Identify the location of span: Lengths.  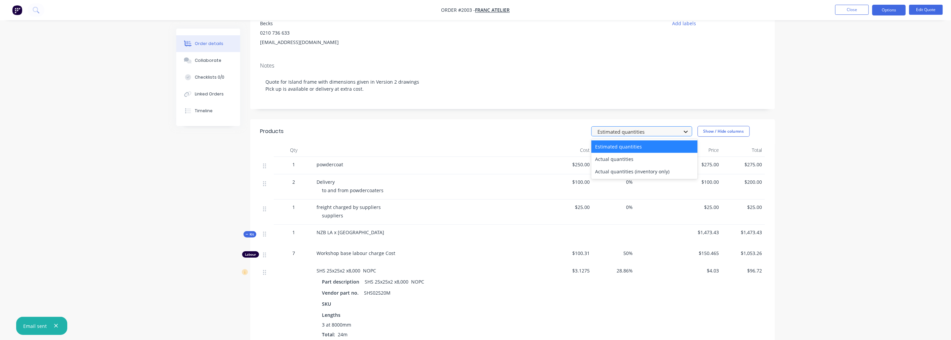
(331, 315).